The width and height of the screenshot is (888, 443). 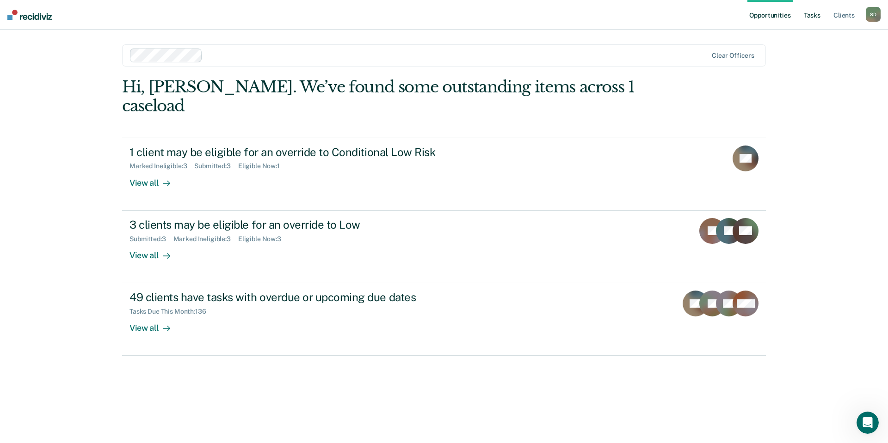 What do you see at coordinates (444, 247) in the screenshot?
I see `a: 3 clients may be eligible for an override to LowSubmitted:3Marked Ineligible:3Eligible Now:3View all` at bounding box center [444, 247].